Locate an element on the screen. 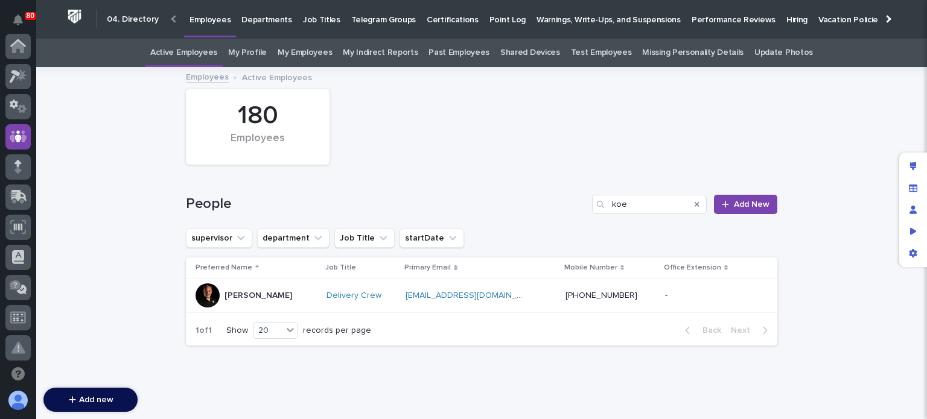 This screenshot has height=419, width=927. p: Preferred Name is located at coordinates (224, 268).